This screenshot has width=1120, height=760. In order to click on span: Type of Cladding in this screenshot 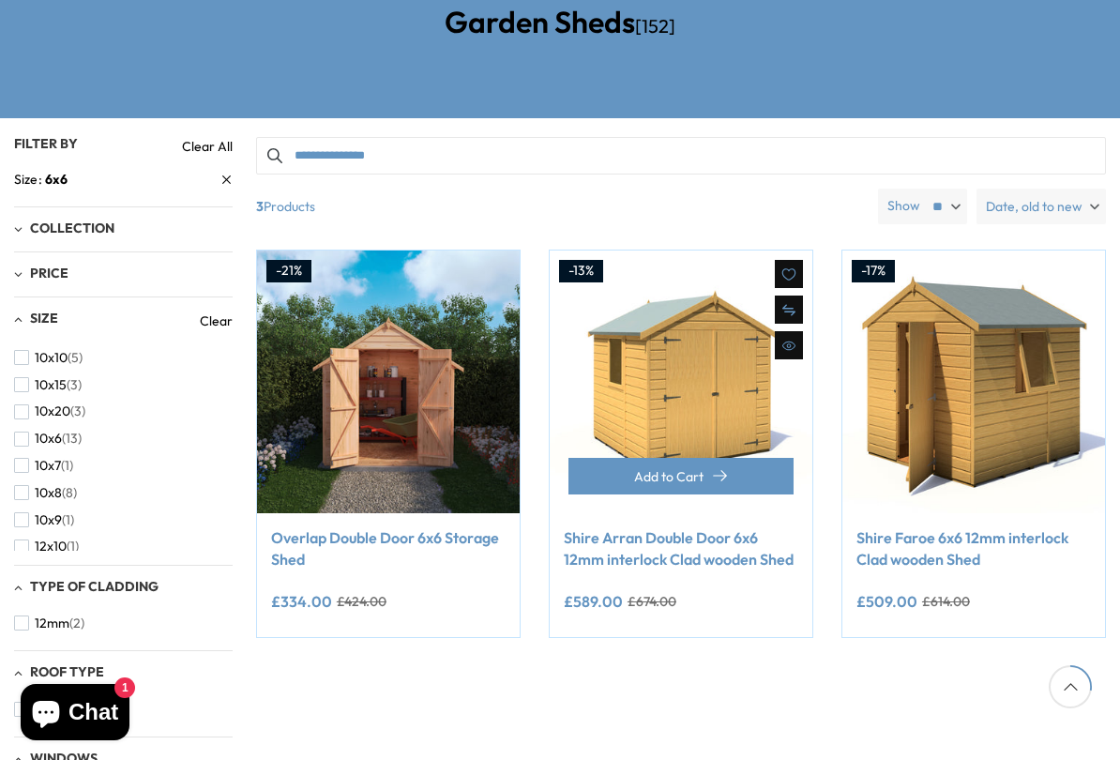, I will do `click(94, 586)`.